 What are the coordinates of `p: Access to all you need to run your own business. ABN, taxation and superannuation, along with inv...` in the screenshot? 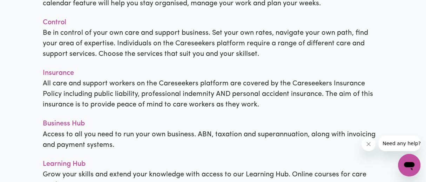 It's located at (213, 139).